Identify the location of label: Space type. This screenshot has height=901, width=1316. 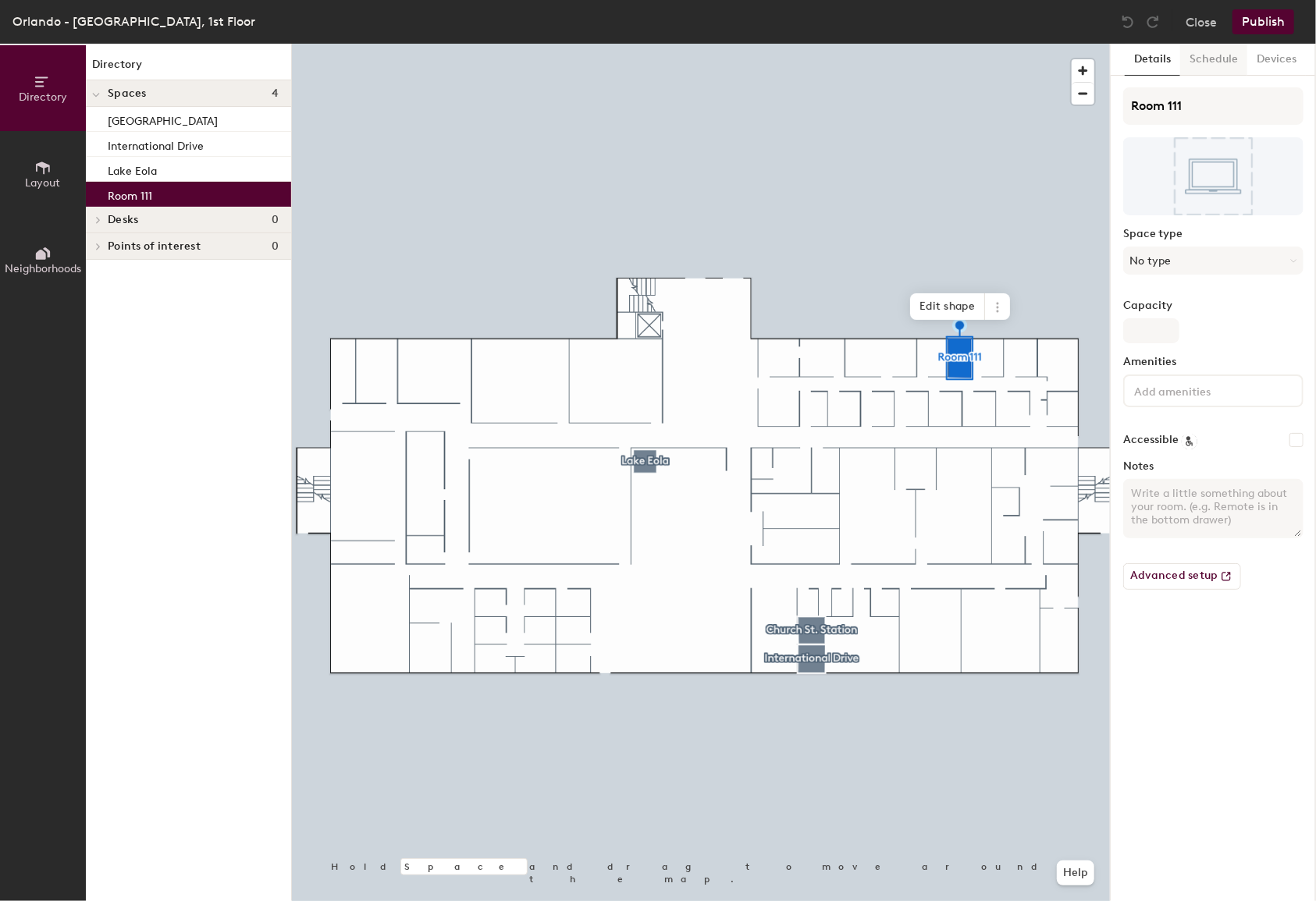
(1213, 234).